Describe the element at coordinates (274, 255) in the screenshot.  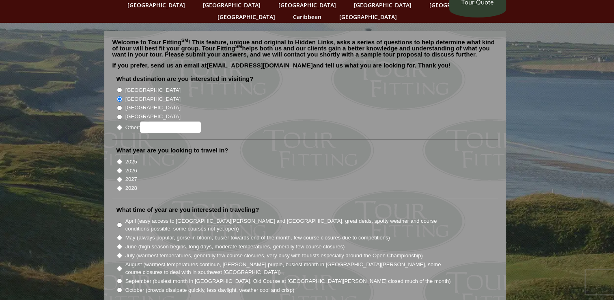
I see `label: July (warmest temperatures, generally few course closures, very busy with tourists especially aro...` at that location.